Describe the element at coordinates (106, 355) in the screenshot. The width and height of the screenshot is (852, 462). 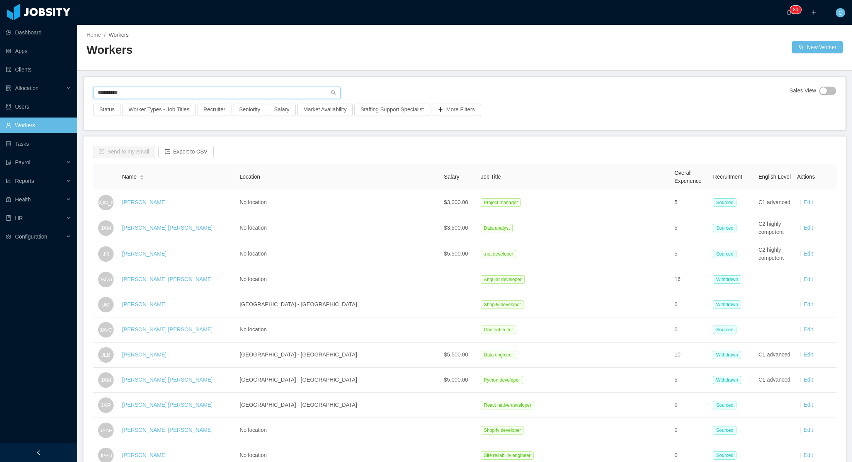
I see `span: JLB` at that location.